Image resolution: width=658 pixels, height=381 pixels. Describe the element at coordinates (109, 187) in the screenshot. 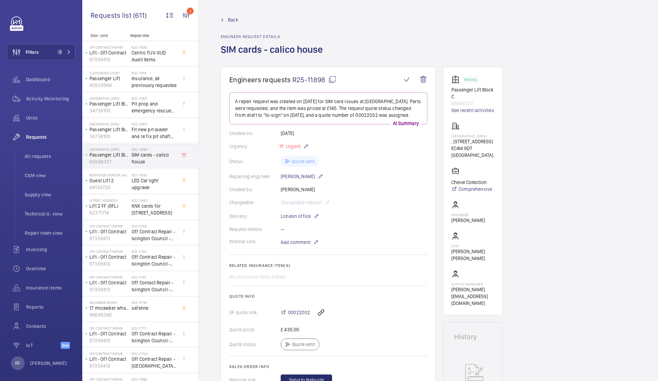

I see `p: 68154720` at that location.